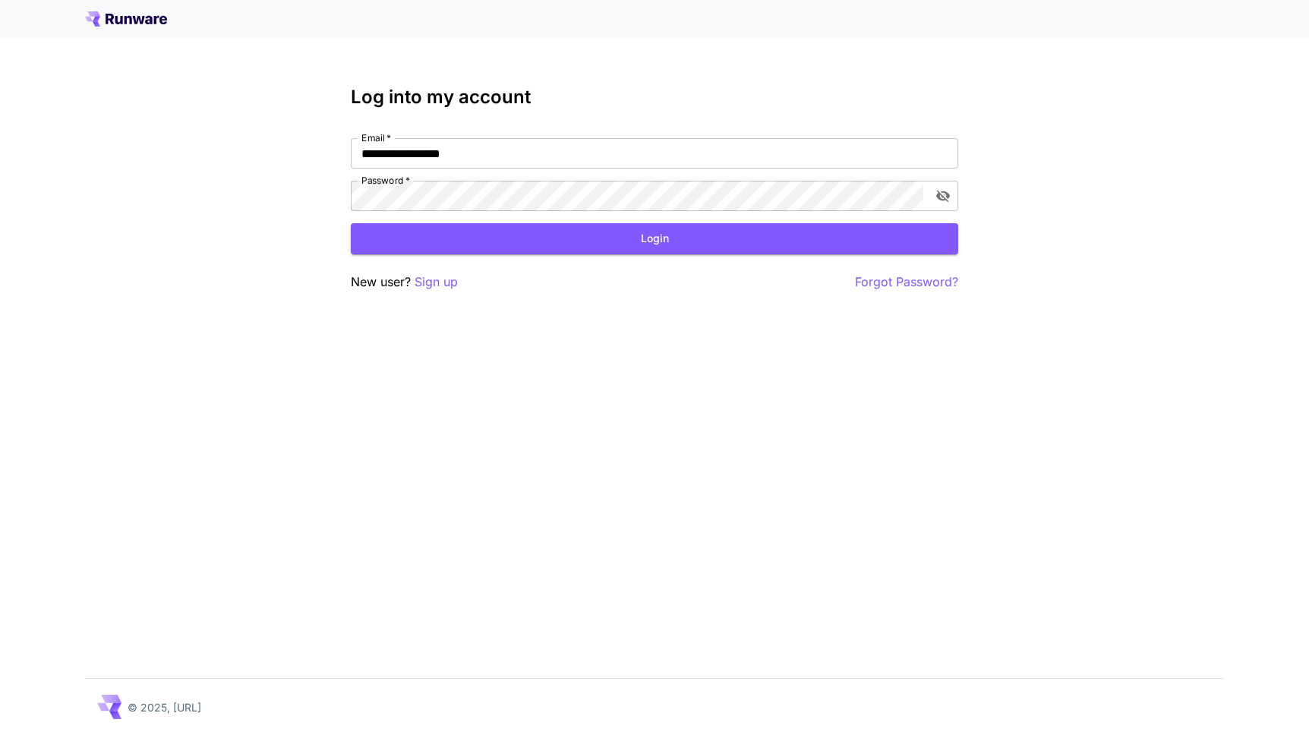  Describe the element at coordinates (943, 196) in the screenshot. I see `button: toggle password visibility` at that location.